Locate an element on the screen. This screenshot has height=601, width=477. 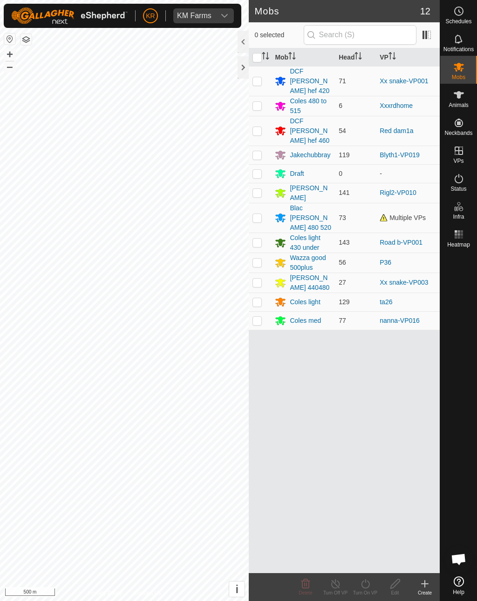
a: Road b-VP001 is located at coordinates (401, 243).